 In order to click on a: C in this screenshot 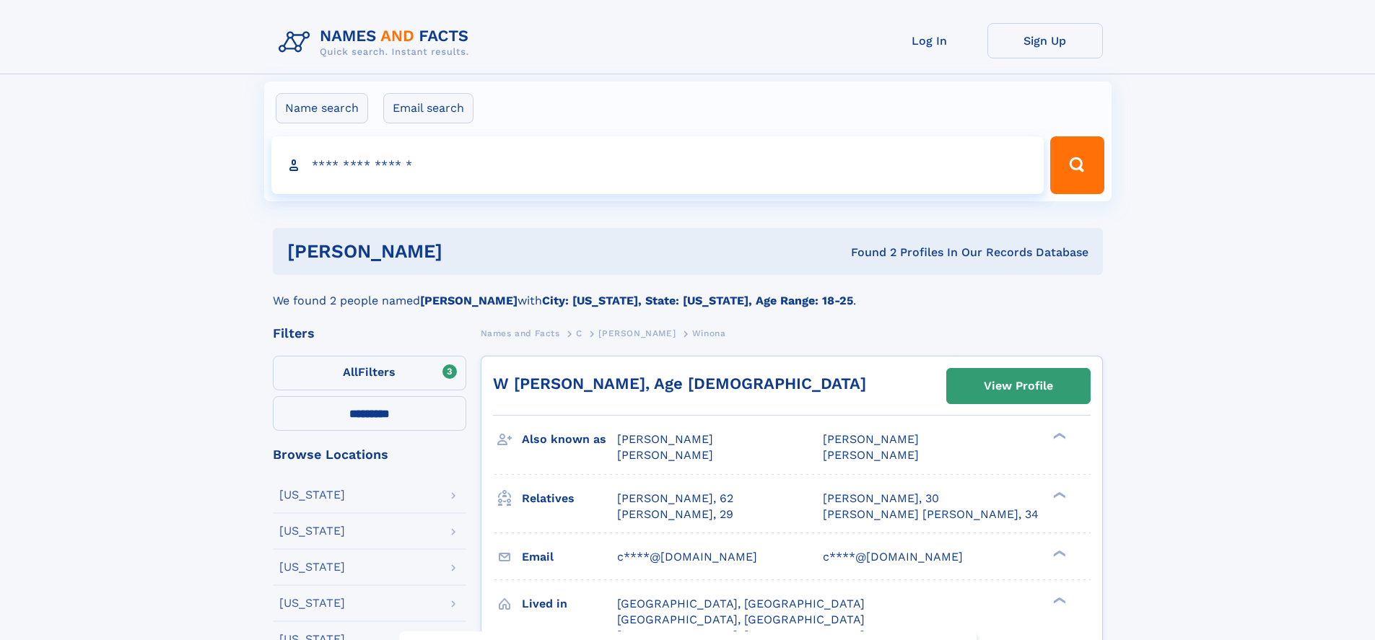, I will do `click(579, 333)`.